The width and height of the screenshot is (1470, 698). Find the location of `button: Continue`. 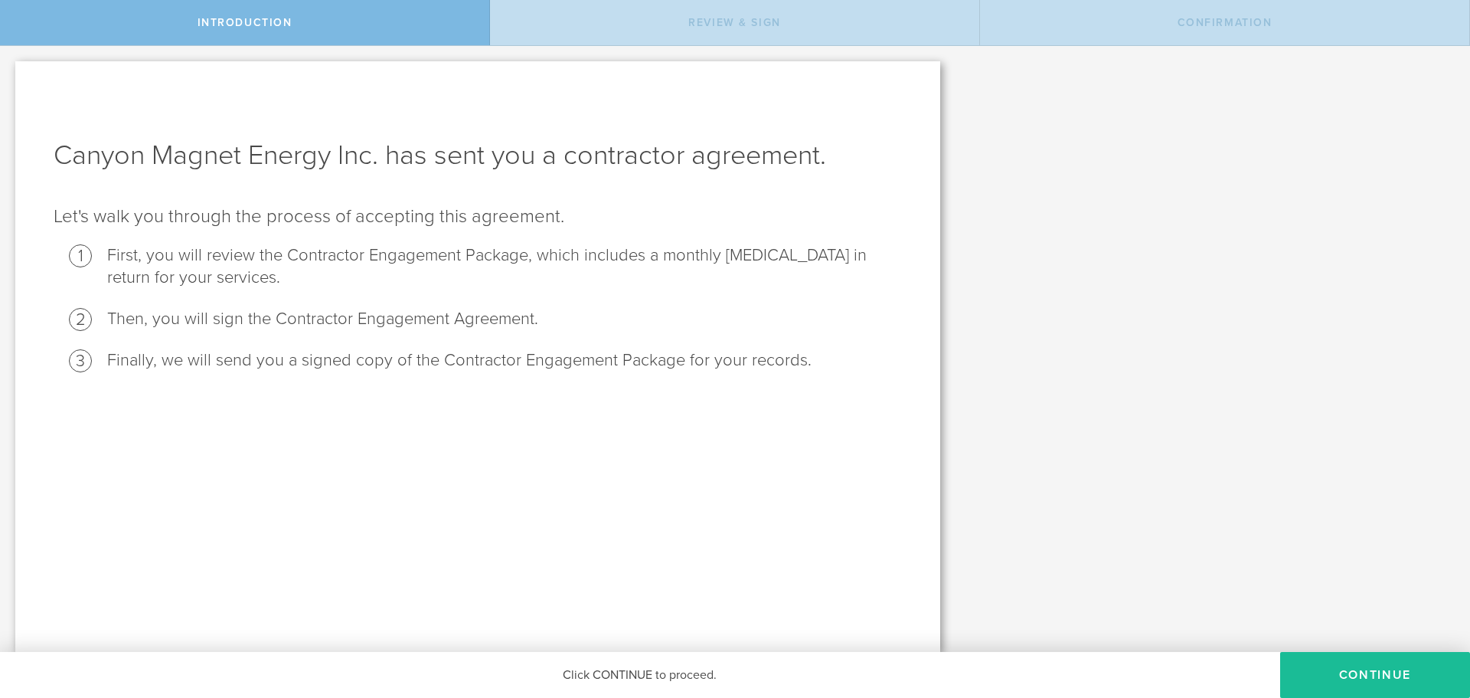

button: Continue is located at coordinates (1375, 675).